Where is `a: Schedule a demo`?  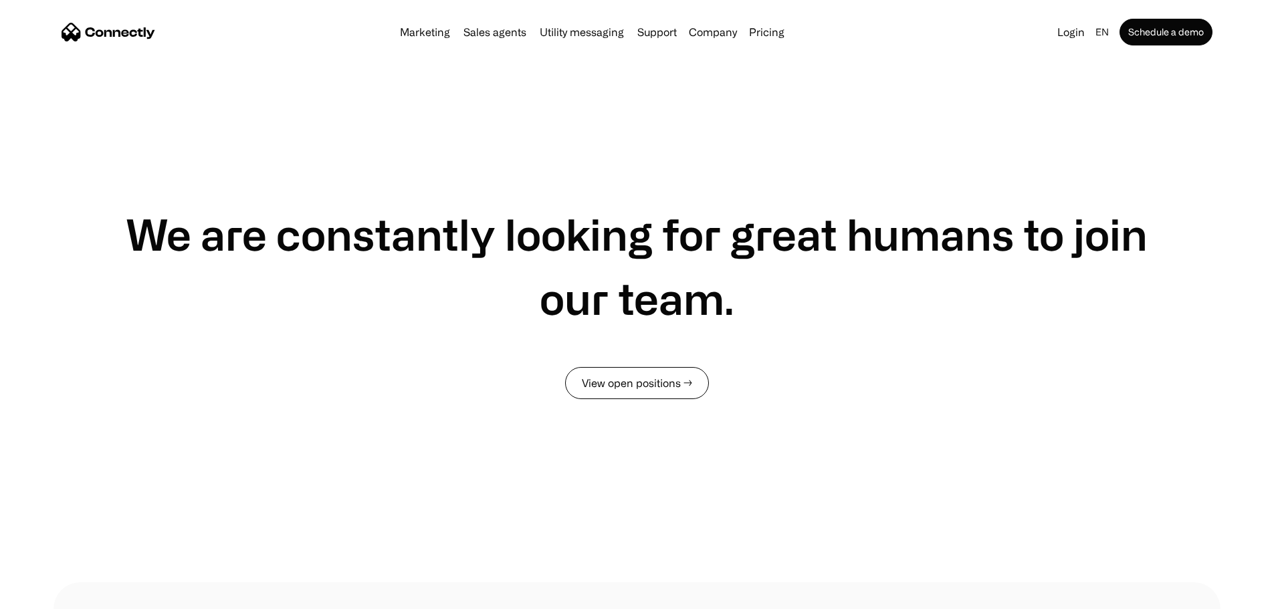 a: Schedule a demo is located at coordinates (1165, 32).